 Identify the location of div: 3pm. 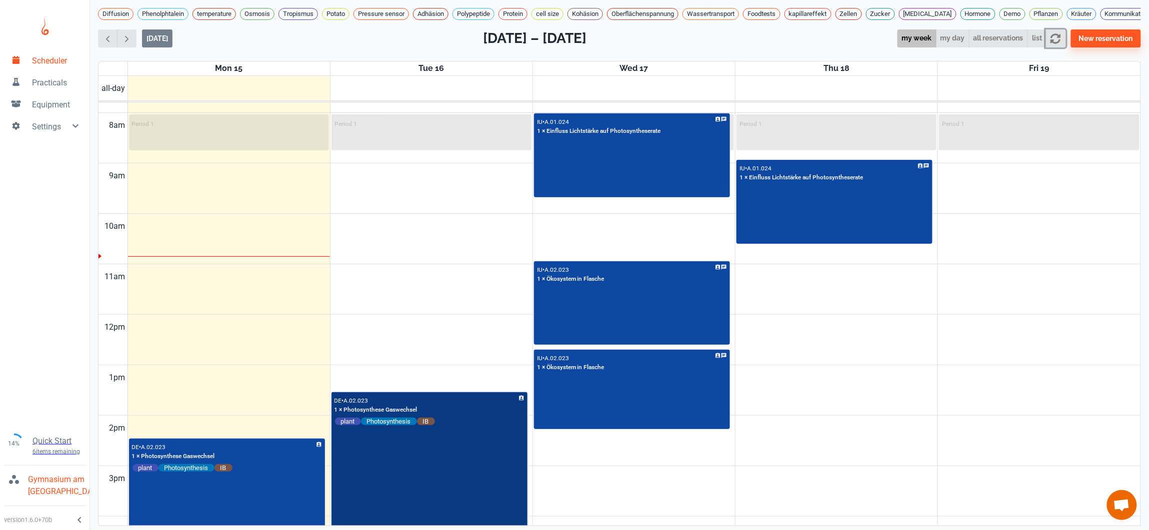
(117, 479).